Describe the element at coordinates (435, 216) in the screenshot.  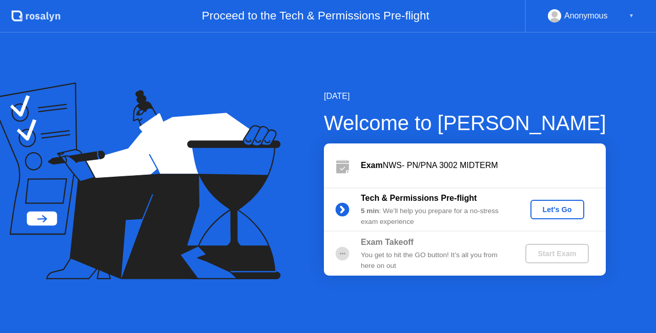
I see `div: : We’ll help you prepare for a no-stress exam experience` at that location.